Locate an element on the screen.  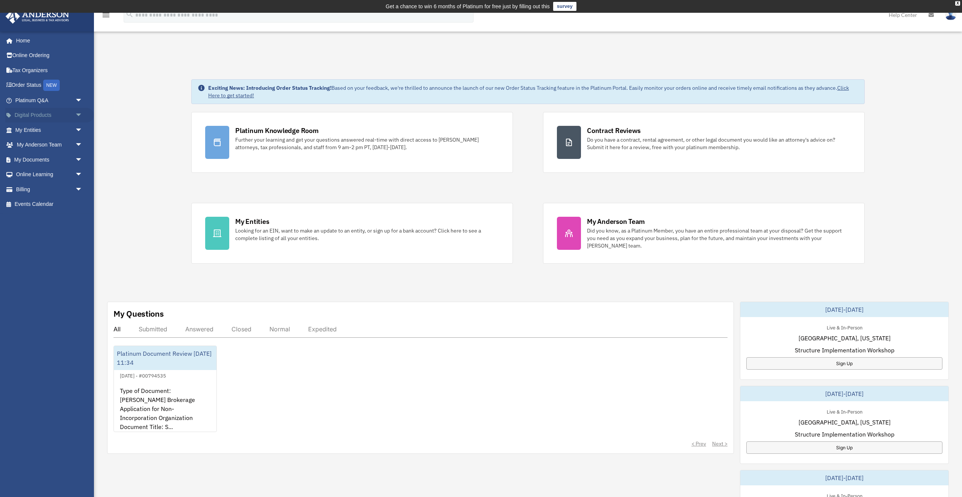
a: Events Calendar is located at coordinates (50, 204).